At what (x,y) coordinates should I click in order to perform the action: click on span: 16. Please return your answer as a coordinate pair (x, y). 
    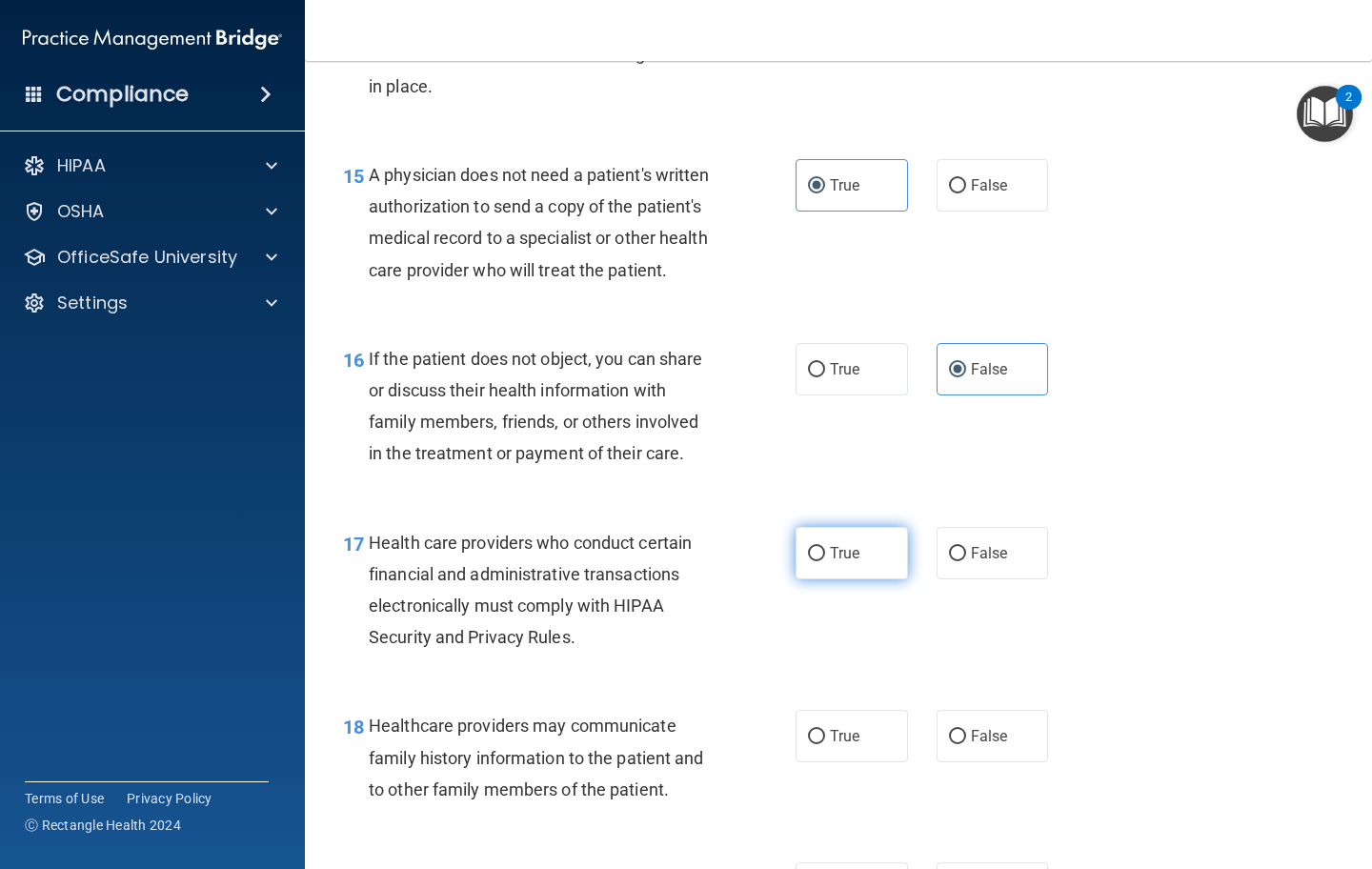
    Looking at the image, I should click on (354, 361).